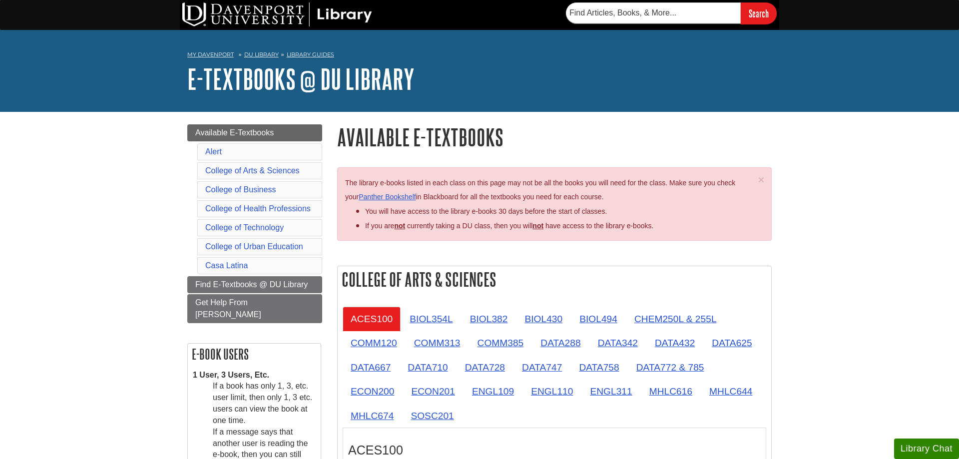  I want to click on form: Searches DU Library's articles, books, and more, so click(671, 13).